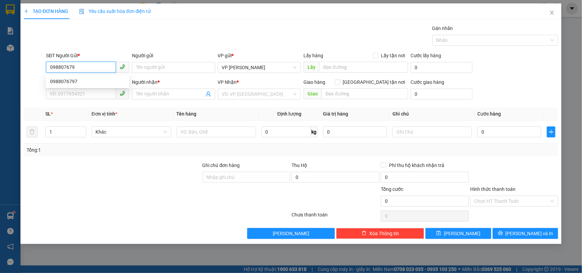 This screenshot has height=273, width=582. What do you see at coordinates (426, 56) in the screenshot?
I see `label: Cước lấy hàng` at bounding box center [426, 56].